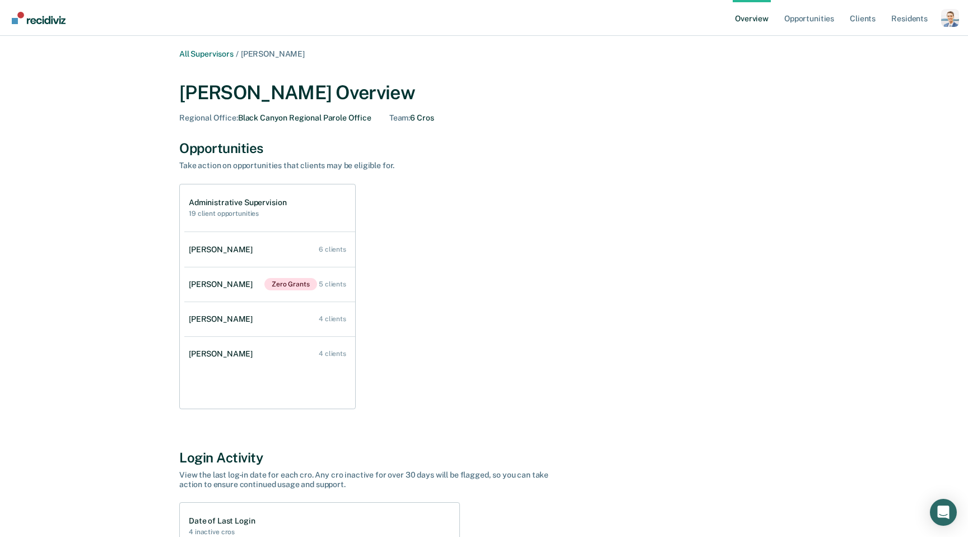 This screenshot has width=968, height=537. Describe the element at coordinates (275, 118) in the screenshot. I see `div: Black Canyon Regional Parole Office` at that location.